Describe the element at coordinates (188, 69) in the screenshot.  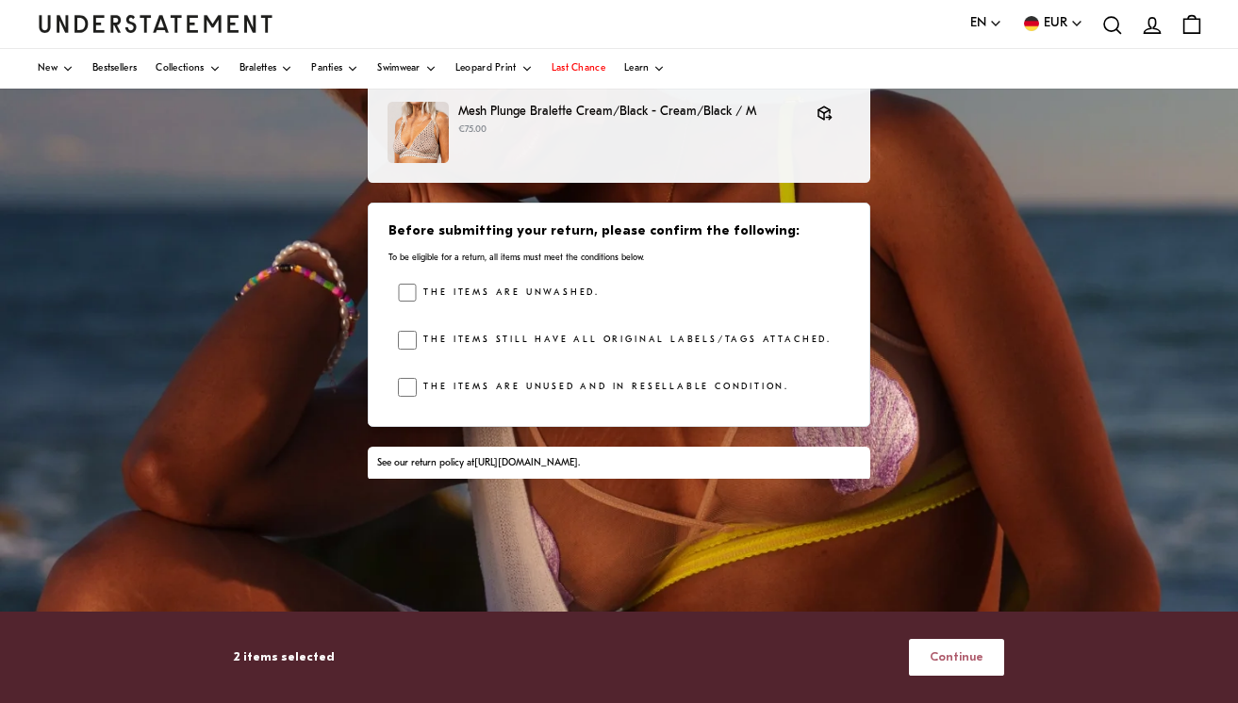
I see `a: Collections` at that location.